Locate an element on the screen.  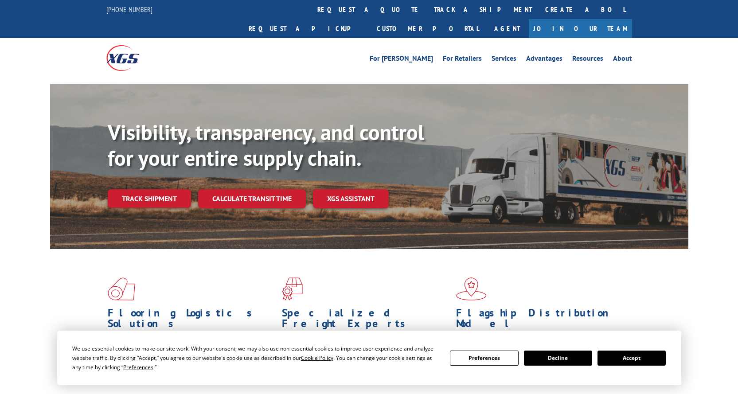
img: xgs-icon-focused-on-flooring-red is located at coordinates (292, 289).